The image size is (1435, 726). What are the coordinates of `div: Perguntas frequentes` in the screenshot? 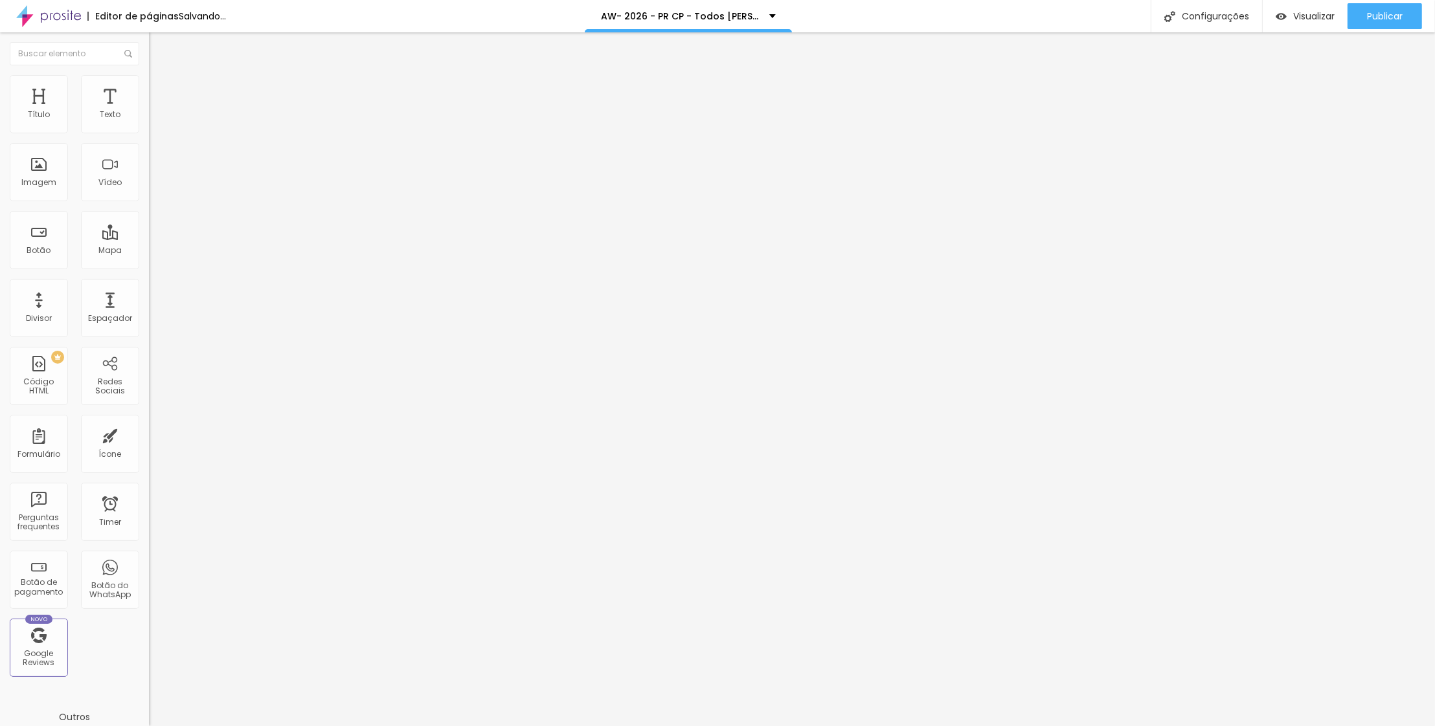 It's located at (38, 523).